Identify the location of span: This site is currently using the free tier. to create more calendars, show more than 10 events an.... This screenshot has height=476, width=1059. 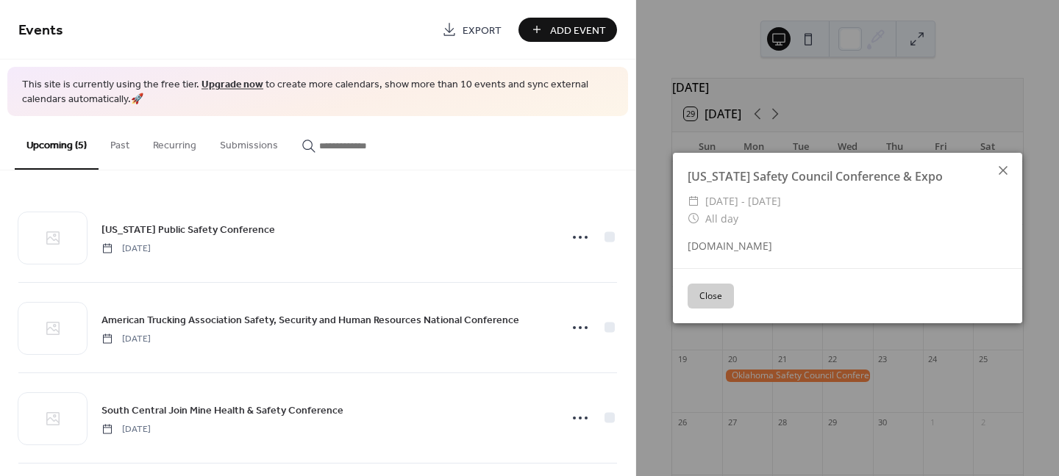
(318, 92).